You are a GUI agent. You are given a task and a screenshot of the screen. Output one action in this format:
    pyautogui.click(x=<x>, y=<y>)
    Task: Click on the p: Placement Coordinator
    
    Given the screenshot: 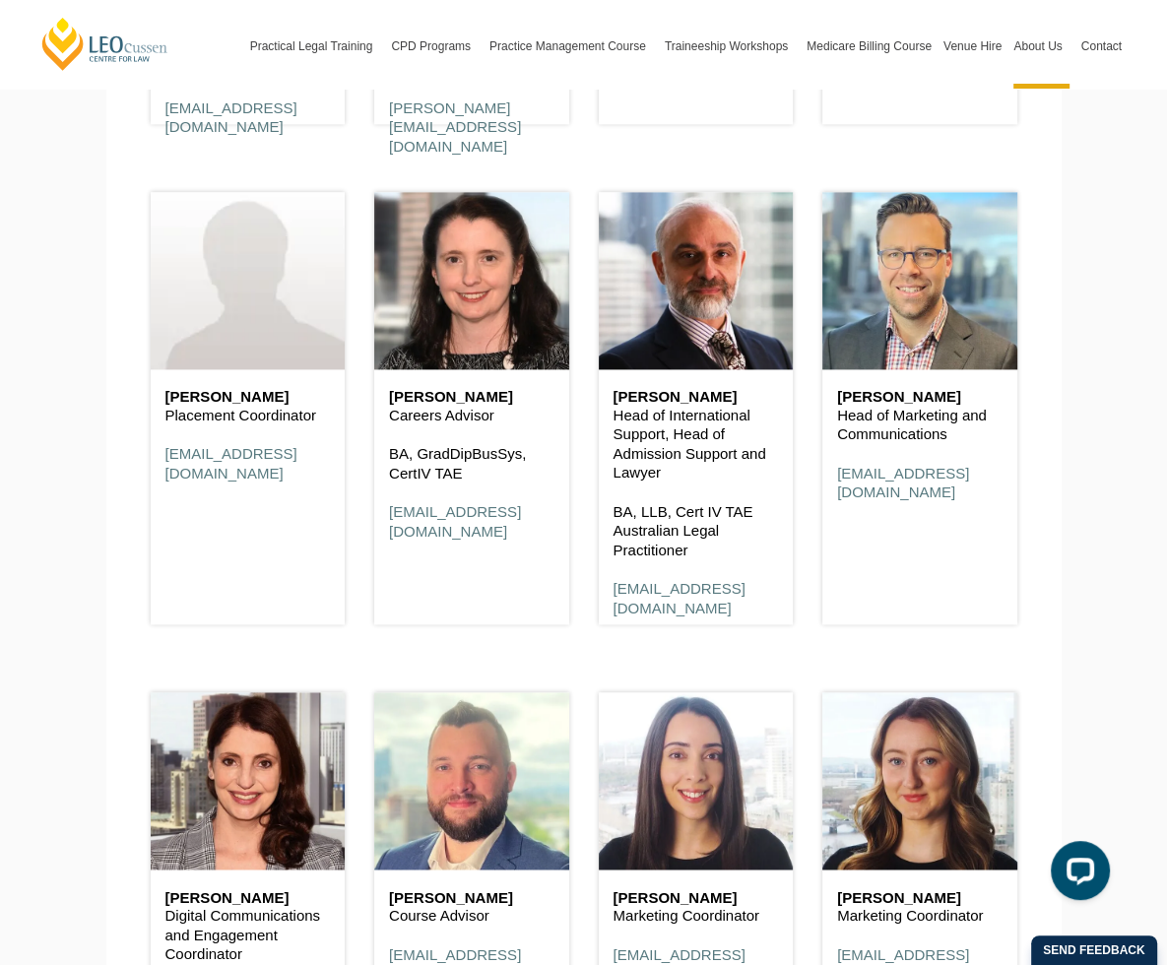 What is the action you would take?
    pyautogui.click(x=248, y=416)
    